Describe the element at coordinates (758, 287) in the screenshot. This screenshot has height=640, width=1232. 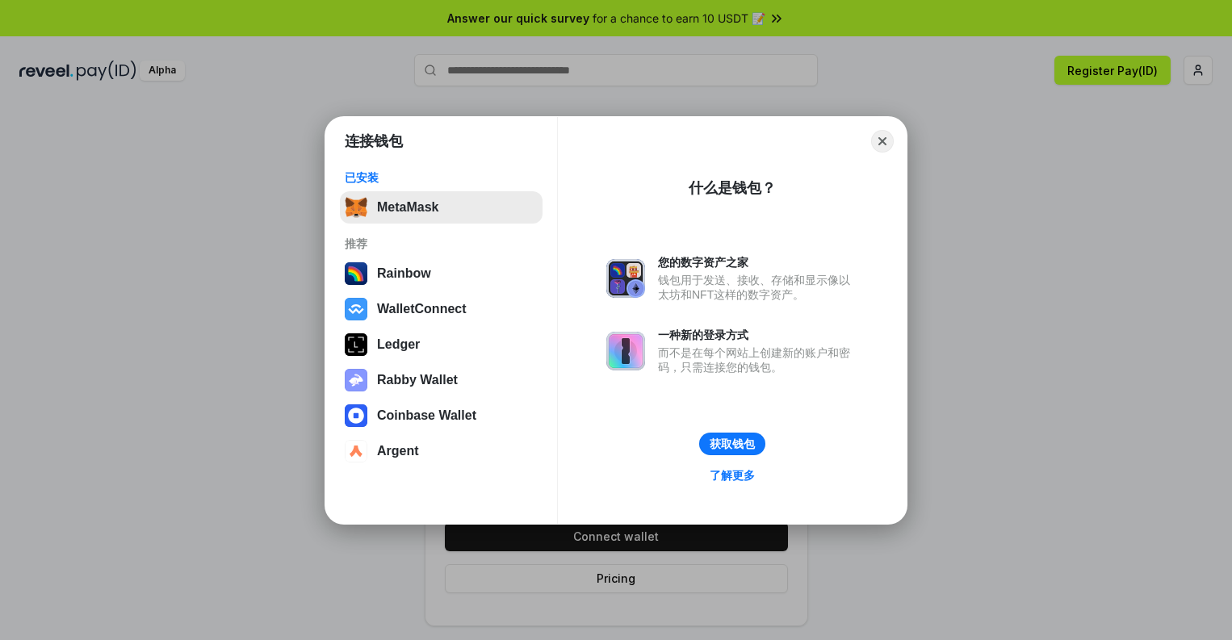
I see `div: 钱包用于发送、接收、存储和显示像以太坊和NFT这样的数字资产。` at that location.